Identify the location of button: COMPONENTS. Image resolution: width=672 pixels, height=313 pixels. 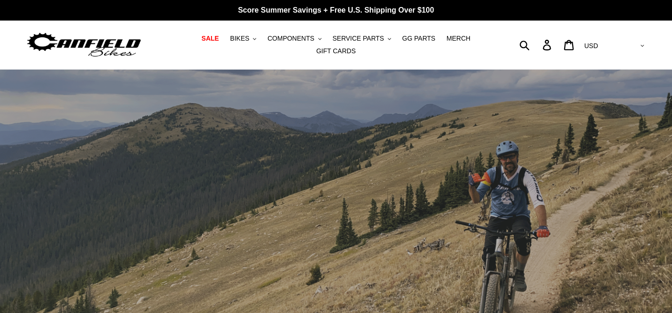
(294, 38).